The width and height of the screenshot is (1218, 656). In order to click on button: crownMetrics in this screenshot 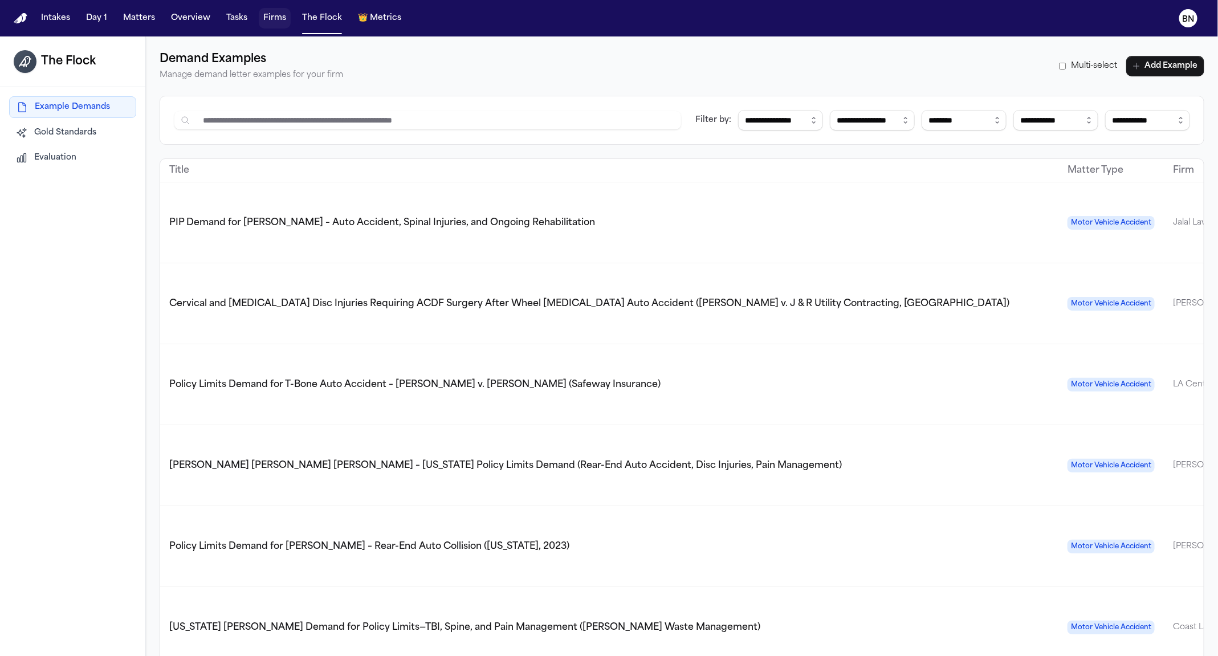, I will do `click(379, 18)`.